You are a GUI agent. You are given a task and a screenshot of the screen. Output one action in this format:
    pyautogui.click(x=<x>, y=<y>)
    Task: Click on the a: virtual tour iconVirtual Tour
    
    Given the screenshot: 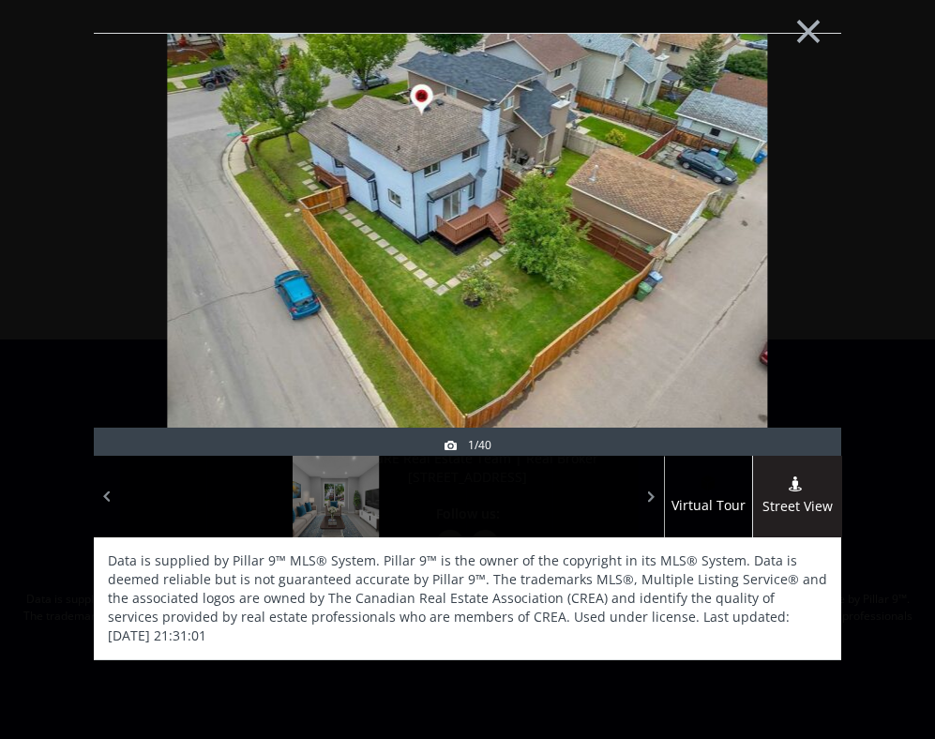 What is the action you would take?
    pyautogui.click(x=708, y=496)
    